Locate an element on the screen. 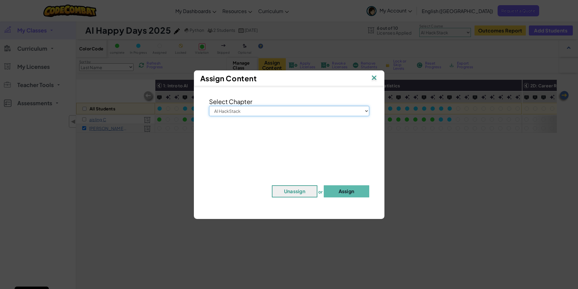 The height and width of the screenshot is (289, 578). span: Select Chapter is located at coordinates (230, 101).